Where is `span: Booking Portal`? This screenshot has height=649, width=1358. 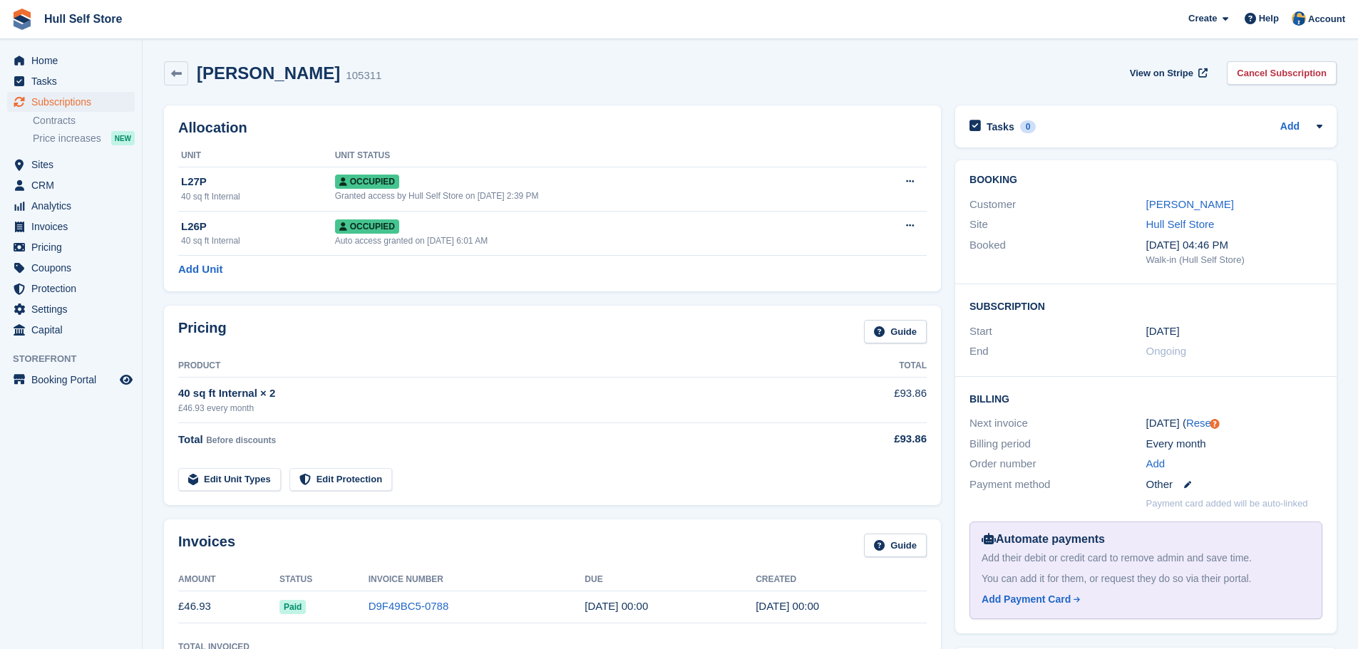
span: Booking Portal is located at coordinates (74, 380).